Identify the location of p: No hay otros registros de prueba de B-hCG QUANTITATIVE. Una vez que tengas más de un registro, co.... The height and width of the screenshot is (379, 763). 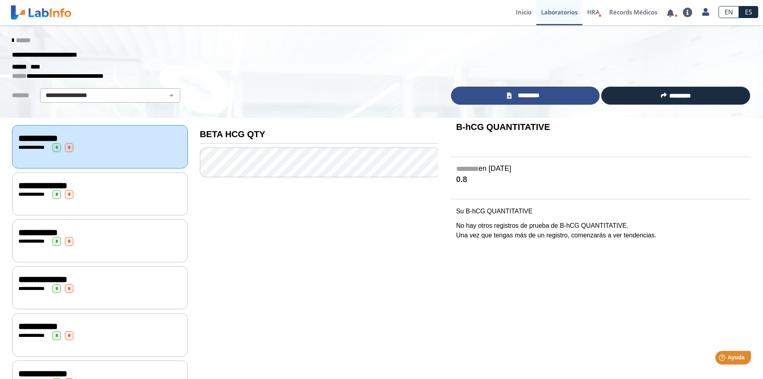
(601, 230).